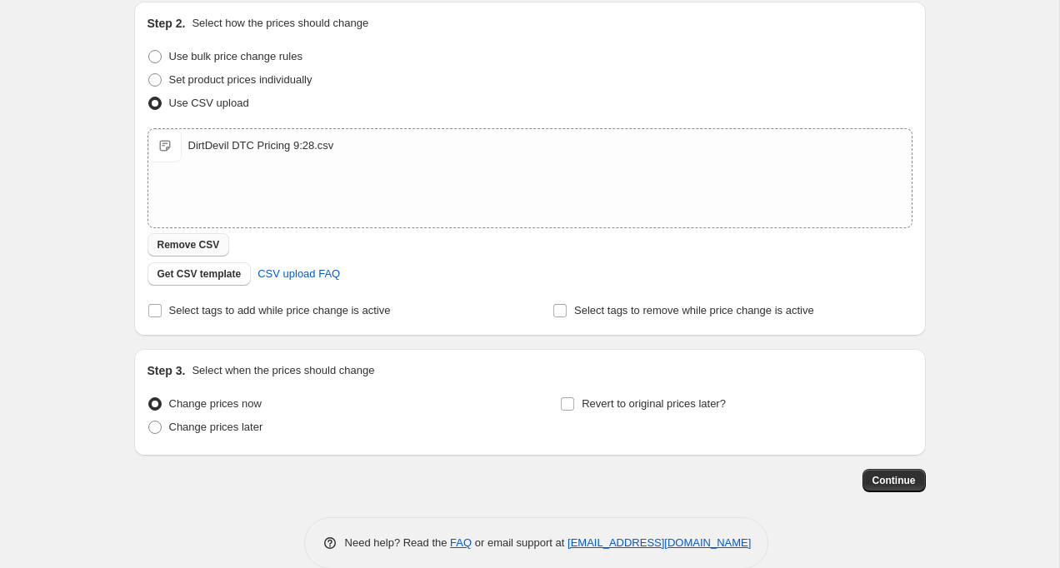 Image resolution: width=1060 pixels, height=568 pixels. I want to click on a: FAQ, so click(461, 543).